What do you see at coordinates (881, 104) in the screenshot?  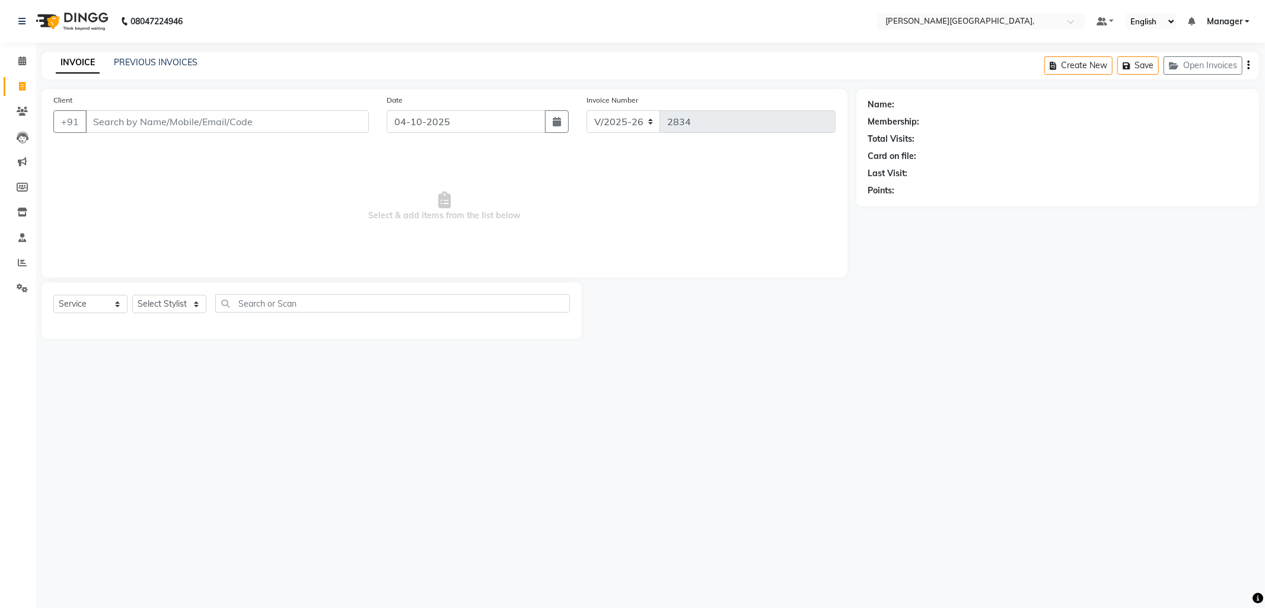 I see `div: Name:` at bounding box center [881, 104].